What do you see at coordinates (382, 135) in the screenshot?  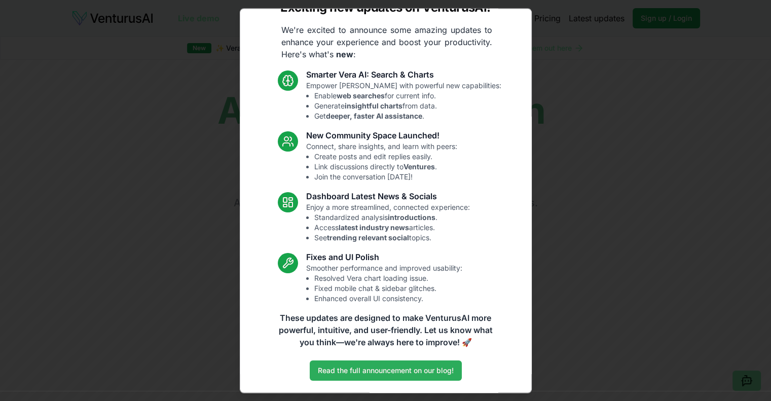 I see `h3: New Community Space Launched!` at bounding box center [382, 135].